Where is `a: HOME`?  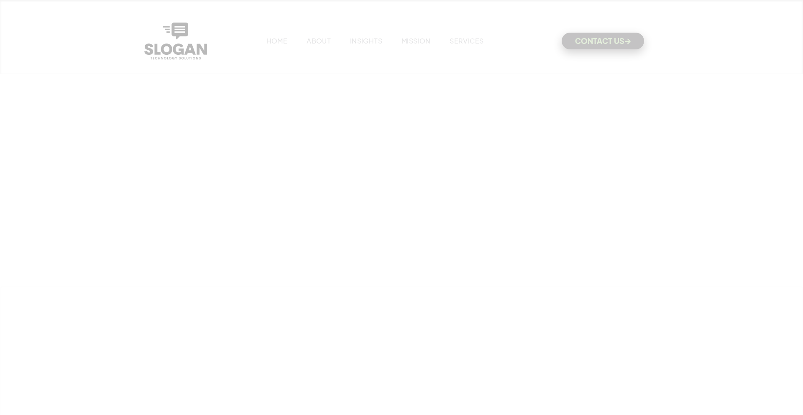
a: HOME is located at coordinates (277, 41).